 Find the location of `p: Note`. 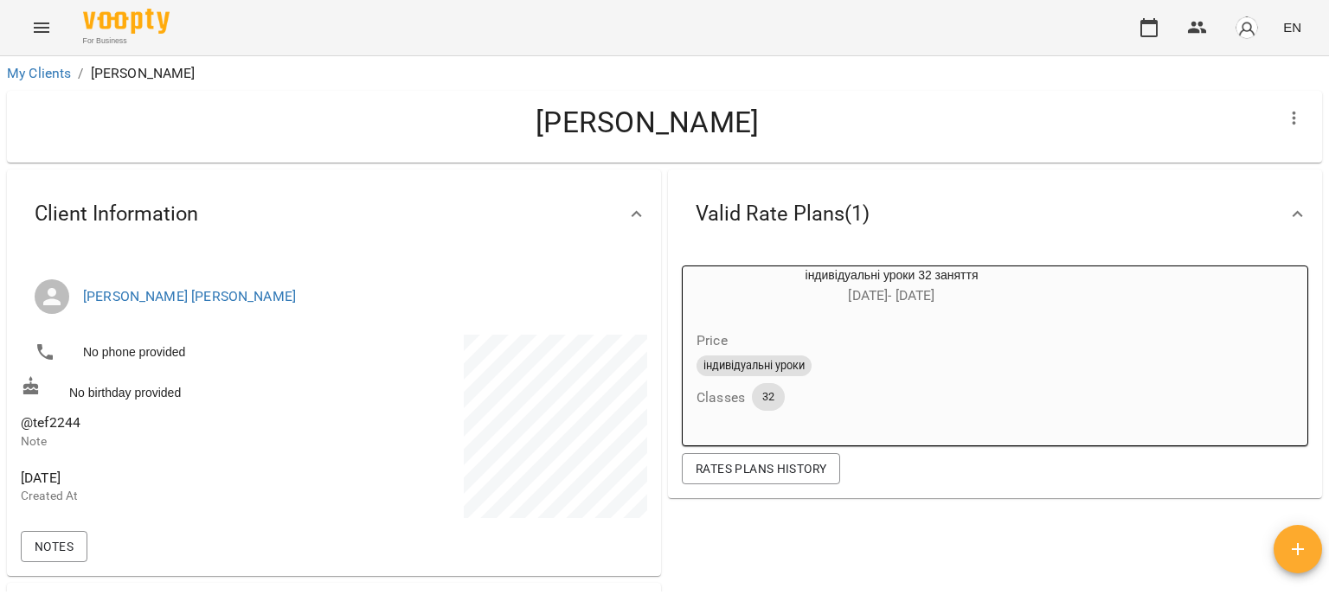

p: Note is located at coordinates (176, 442).